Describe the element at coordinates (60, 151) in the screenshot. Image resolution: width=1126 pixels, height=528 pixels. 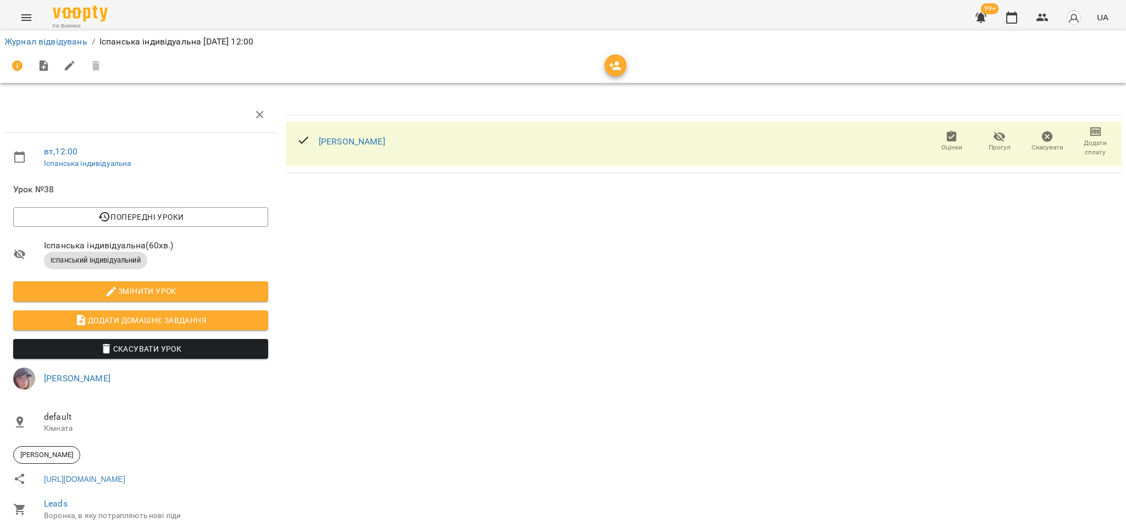
I see `a: вт , 12:00` at that location.